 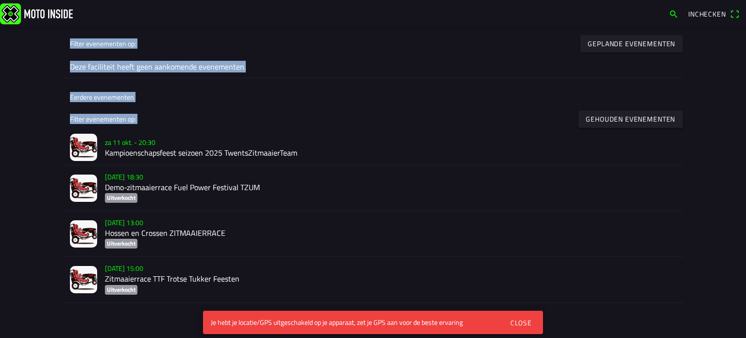 I want to click on h2: Demo-zitmaaierrace Fuel Power Festival TZUM, so click(x=391, y=187).